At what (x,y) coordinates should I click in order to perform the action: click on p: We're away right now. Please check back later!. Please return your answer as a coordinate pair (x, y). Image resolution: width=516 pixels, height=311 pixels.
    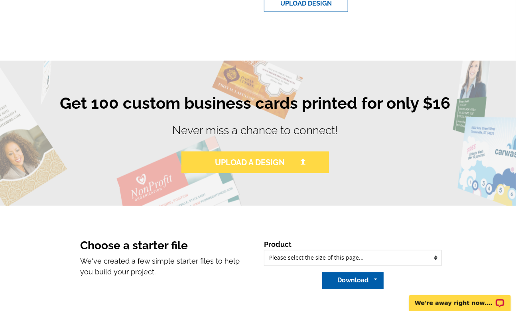
    Looking at the image, I should click on (51, 17).